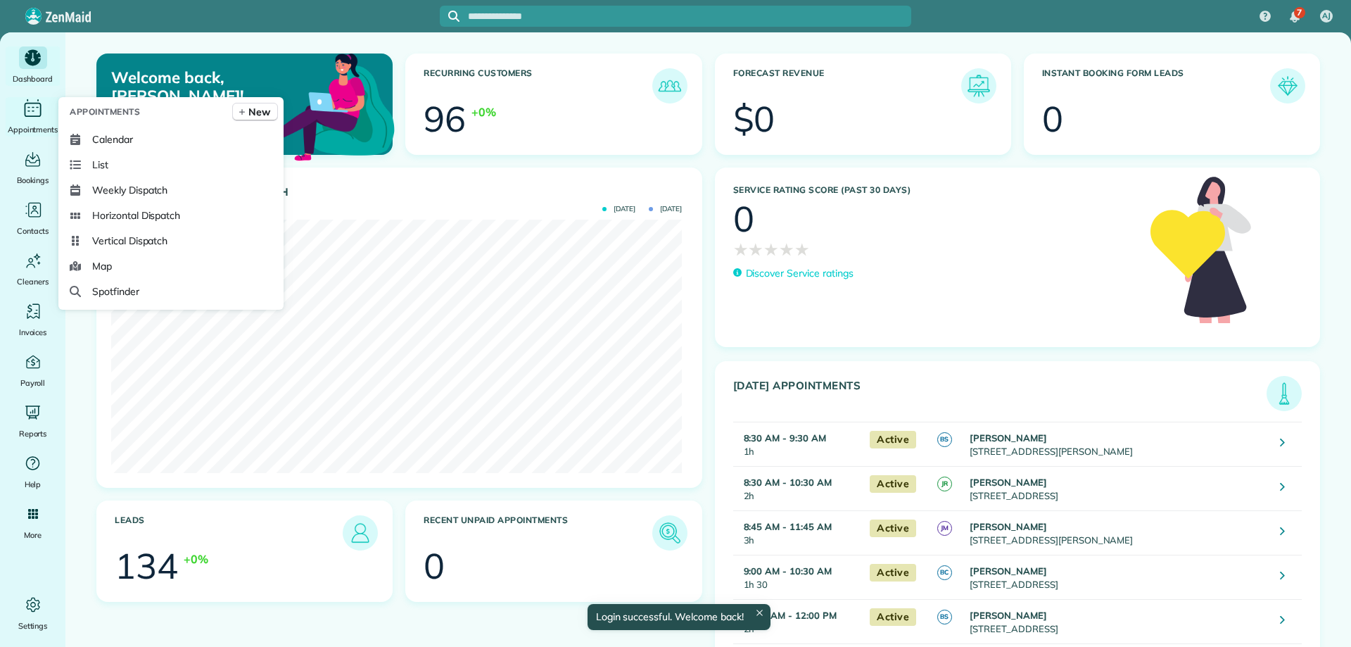 This screenshot has width=1351, height=647. Describe the element at coordinates (1157, 86) in the screenshot. I see `h3: Instant Booking Form Leads` at that location.